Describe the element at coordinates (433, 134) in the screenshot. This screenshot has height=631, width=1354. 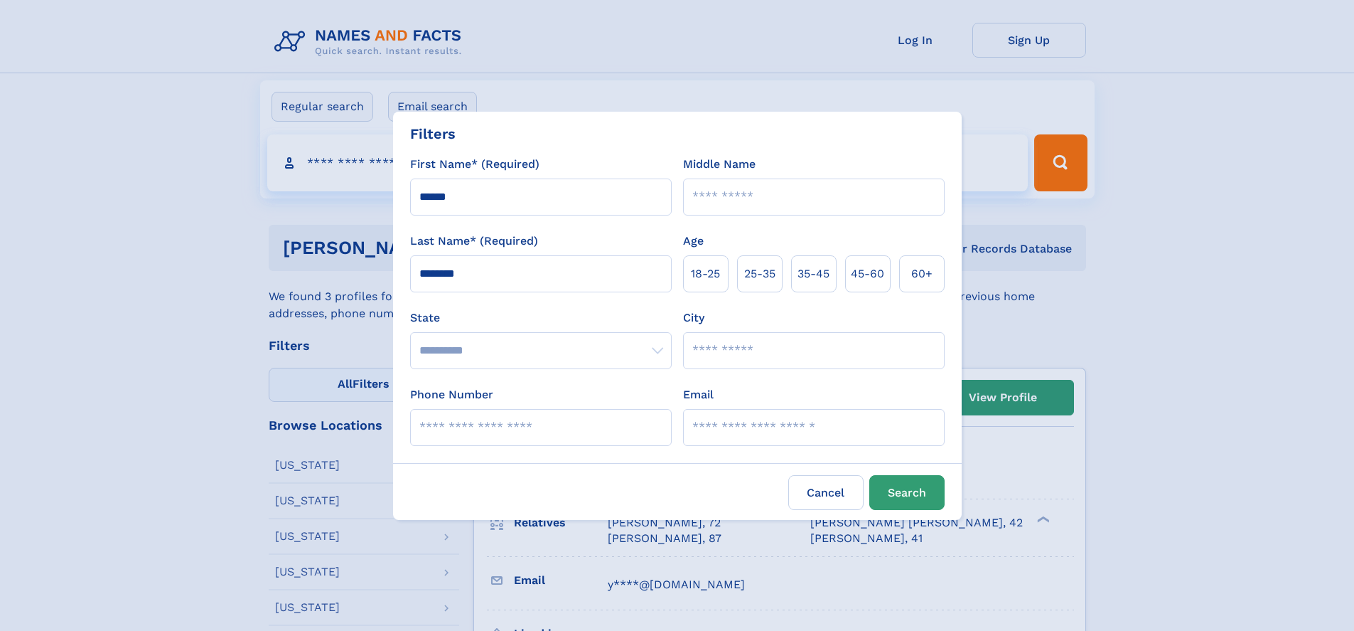
I see `div: Filters` at that location.